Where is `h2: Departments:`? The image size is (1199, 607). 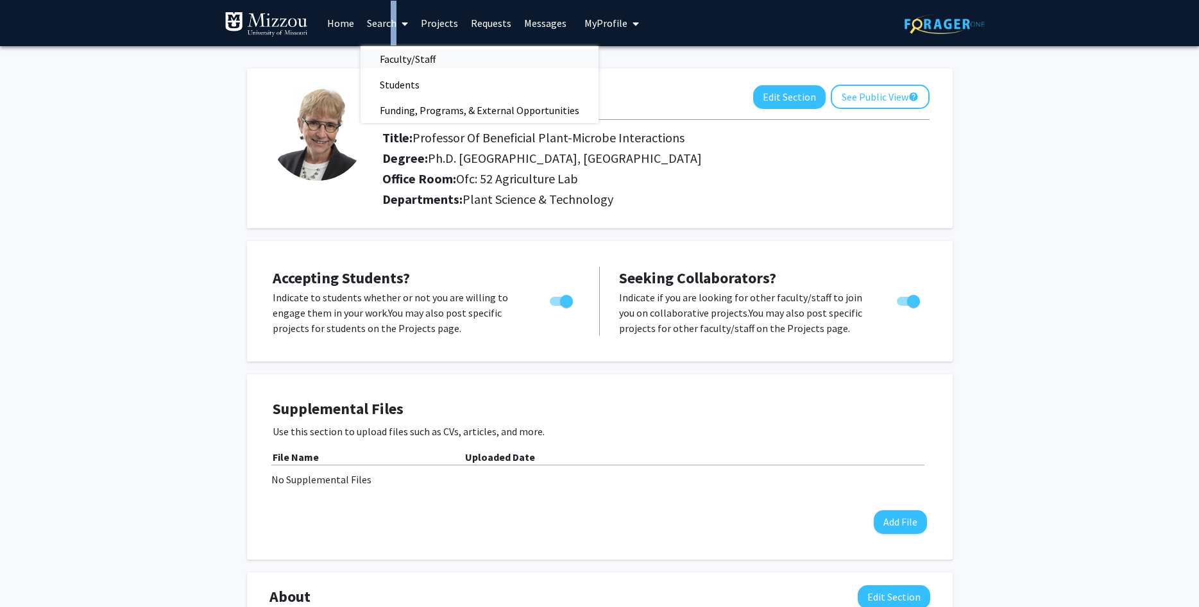 h2: Departments: is located at coordinates (655, 199).